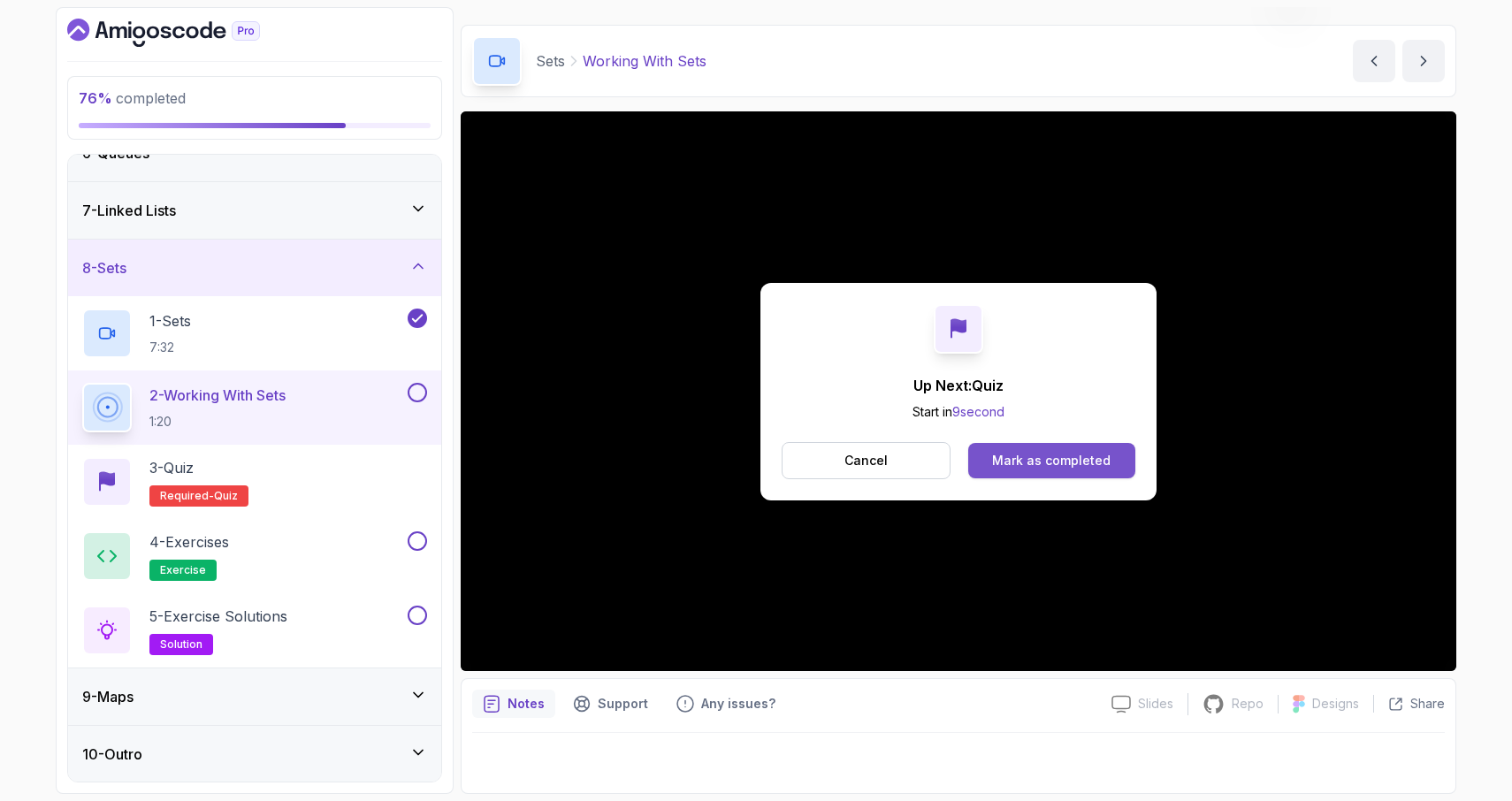 This screenshot has width=1512, height=801. What do you see at coordinates (217, 395) in the screenshot?
I see `p: 2 - Working With Sets` at bounding box center [217, 395].